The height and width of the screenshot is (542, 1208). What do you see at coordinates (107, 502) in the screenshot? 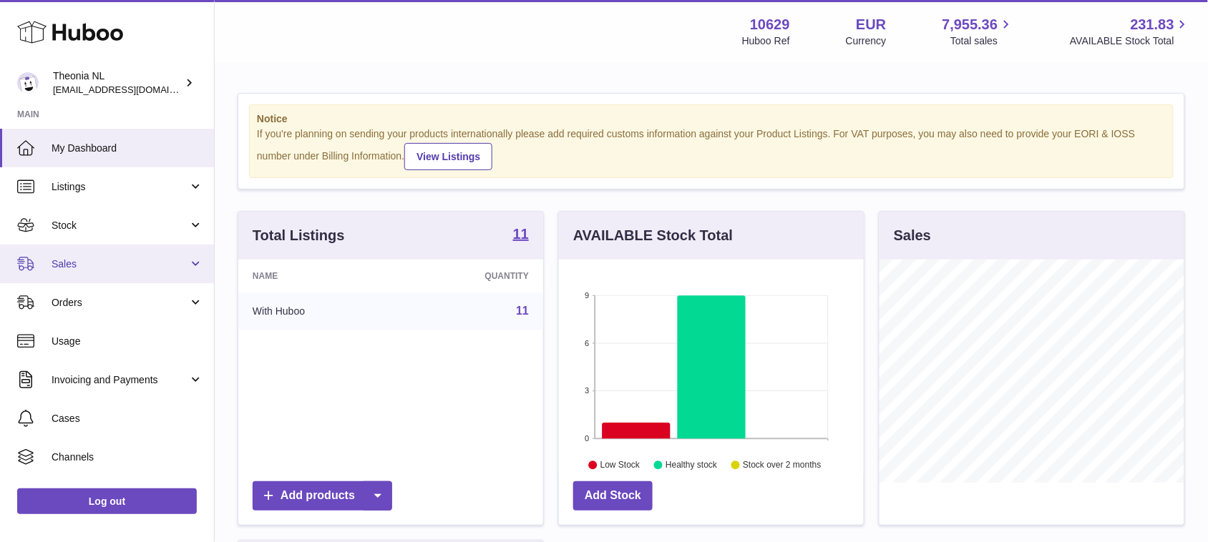
I see `a: Log out` at bounding box center [107, 502].